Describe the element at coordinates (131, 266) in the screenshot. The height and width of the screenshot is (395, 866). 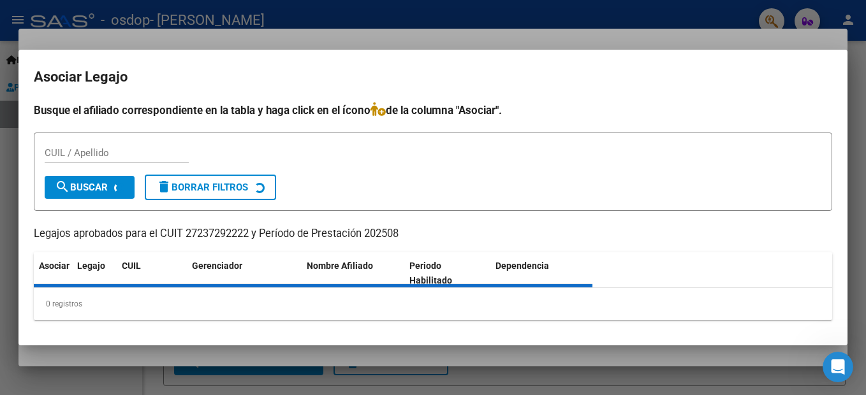
I see `span: CUIL` at that location.